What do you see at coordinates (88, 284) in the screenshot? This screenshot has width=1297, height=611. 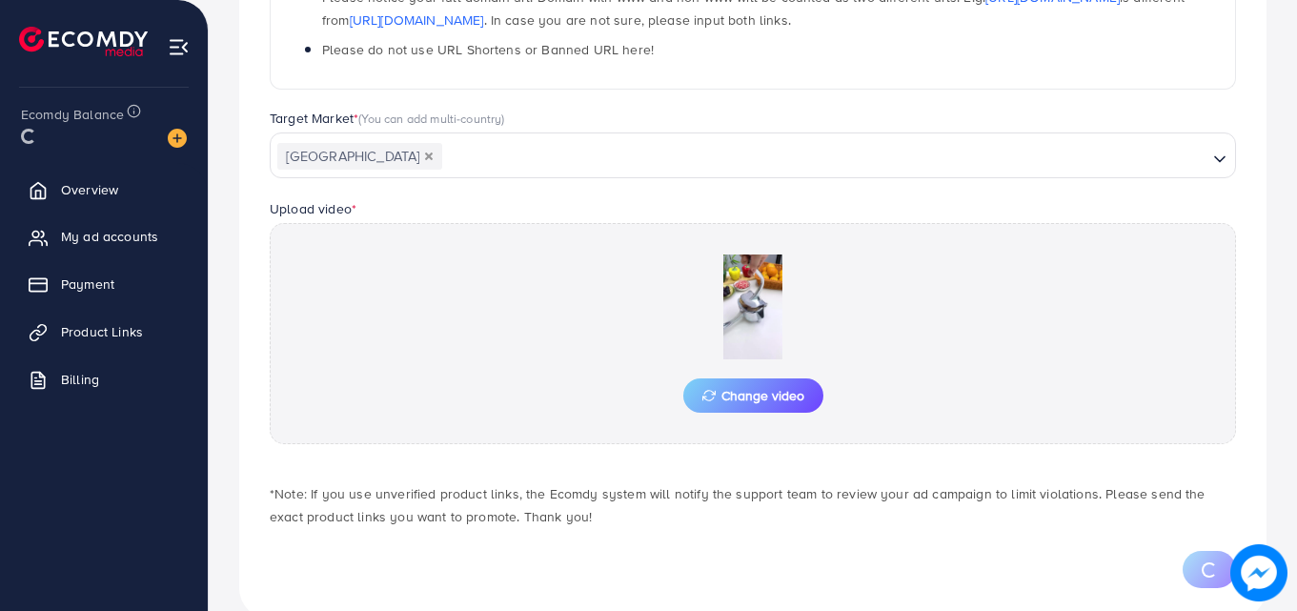 I see `span: Payment` at bounding box center [88, 284].